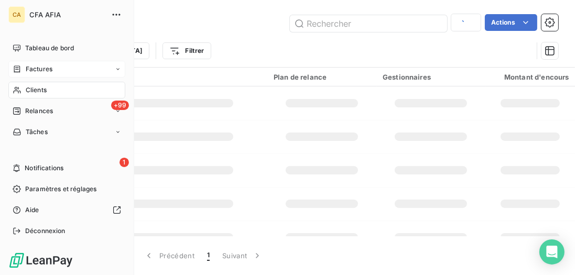 Image resolution: width=575 pixels, height=275 pixels. Describe the element at coordinates (369, 24) in the screenshot. I see `input: Rechercher` at that location.